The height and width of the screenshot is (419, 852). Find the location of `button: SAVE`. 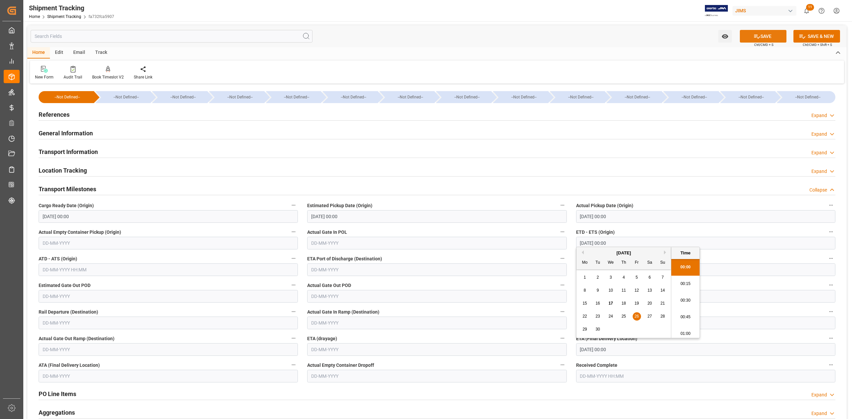

button: SAVE is located at coordinates (763, 36).